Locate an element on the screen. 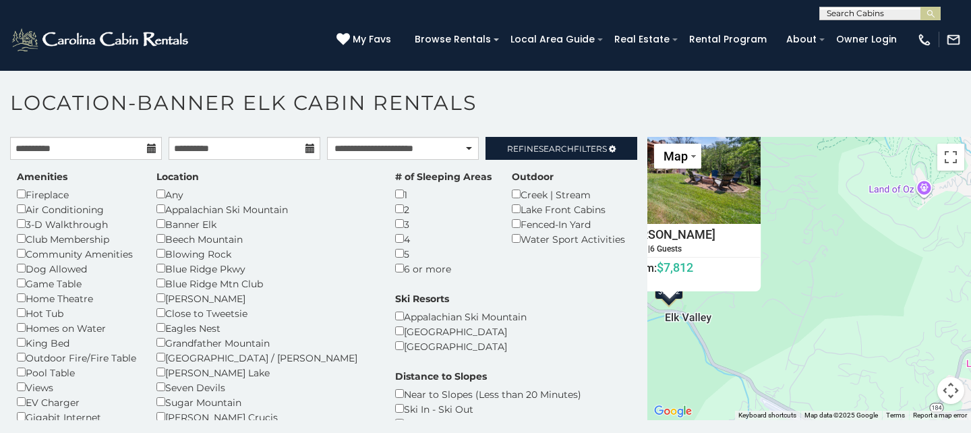 The height and width of the screenshot is (433, 971). span: Search is located at coordinates (556, 148).